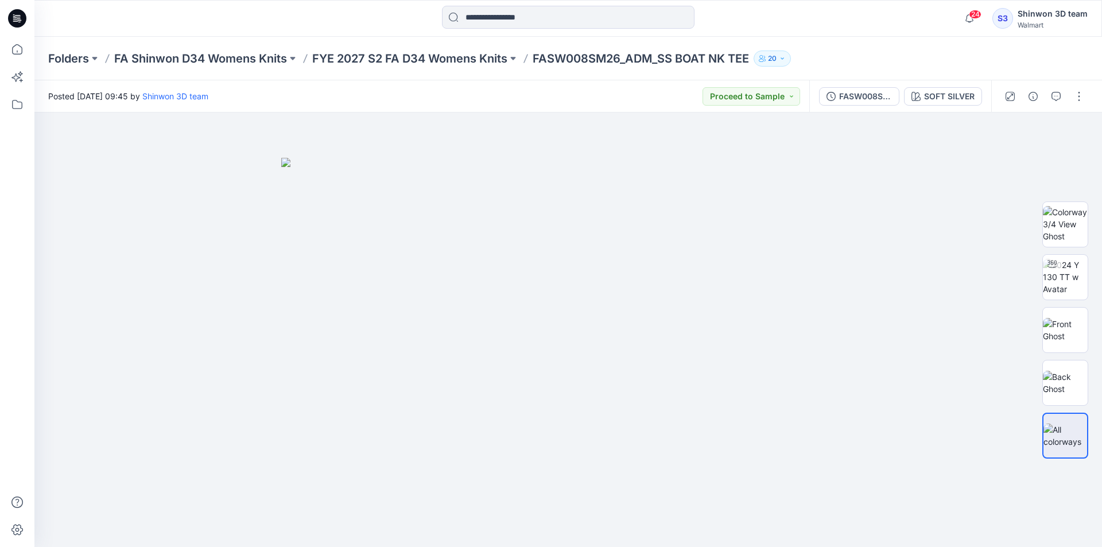 The height and width of the screenshot is (547, 1102). I want to click on button: 20, so click(772, 59).